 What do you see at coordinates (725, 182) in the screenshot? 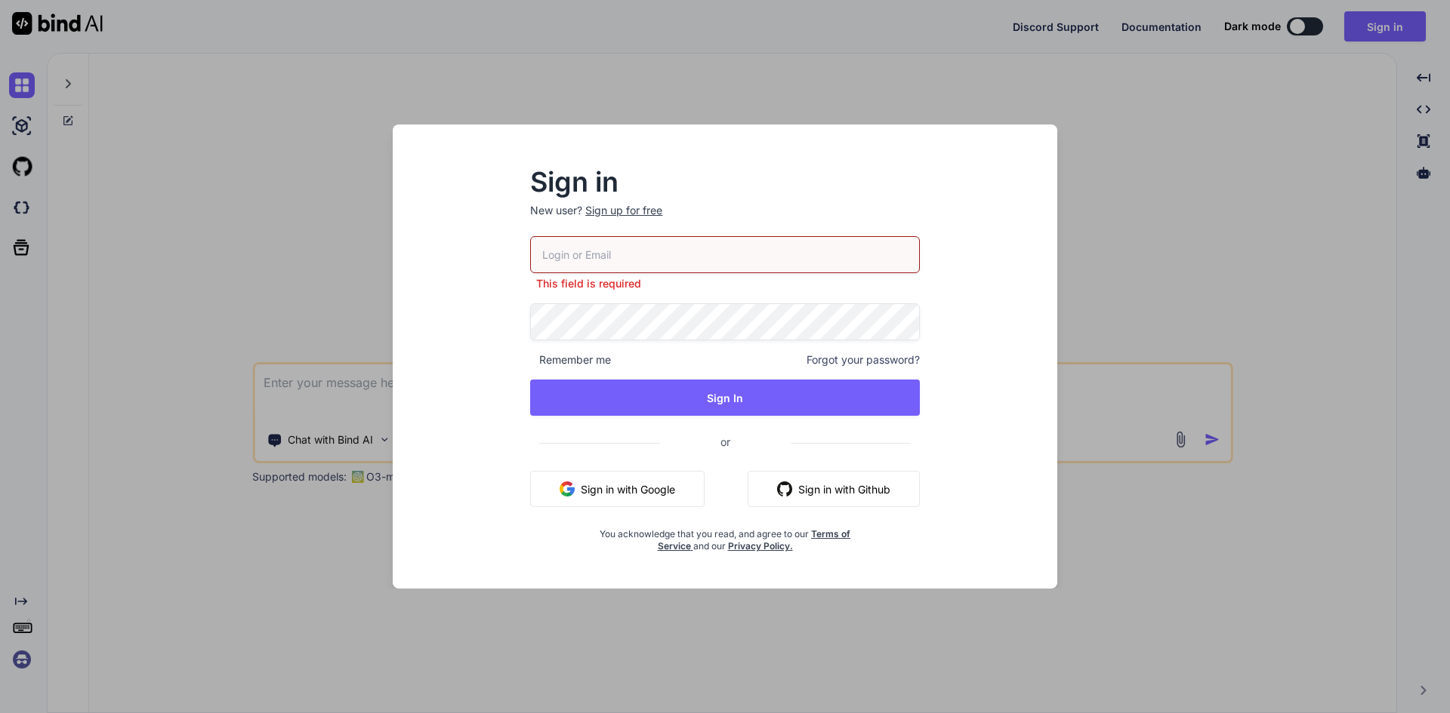
I see `h2: Sign in` at bounding box center [725, 182].